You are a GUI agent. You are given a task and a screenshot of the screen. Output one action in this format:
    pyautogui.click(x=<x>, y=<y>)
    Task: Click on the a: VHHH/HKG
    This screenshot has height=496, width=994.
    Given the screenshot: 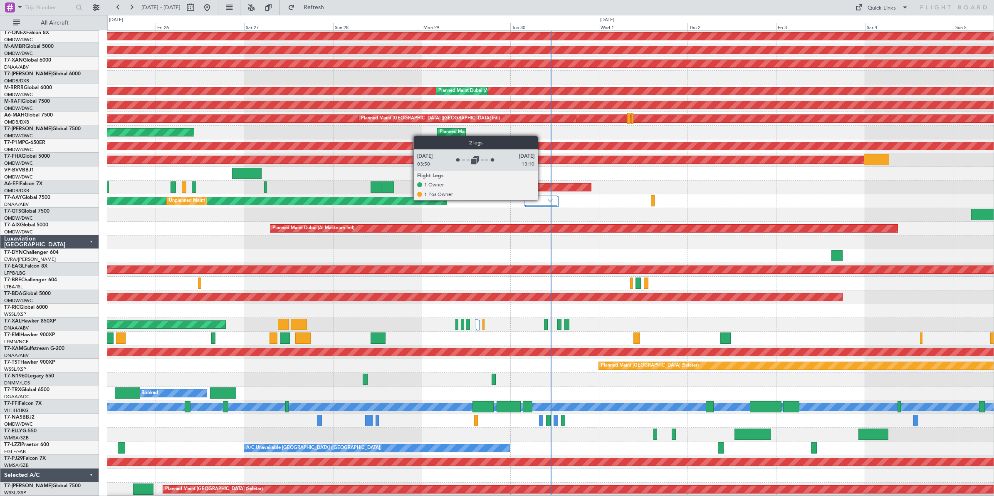 What is the action you would take?
    pyautogui.click(x=16, y=410)
    